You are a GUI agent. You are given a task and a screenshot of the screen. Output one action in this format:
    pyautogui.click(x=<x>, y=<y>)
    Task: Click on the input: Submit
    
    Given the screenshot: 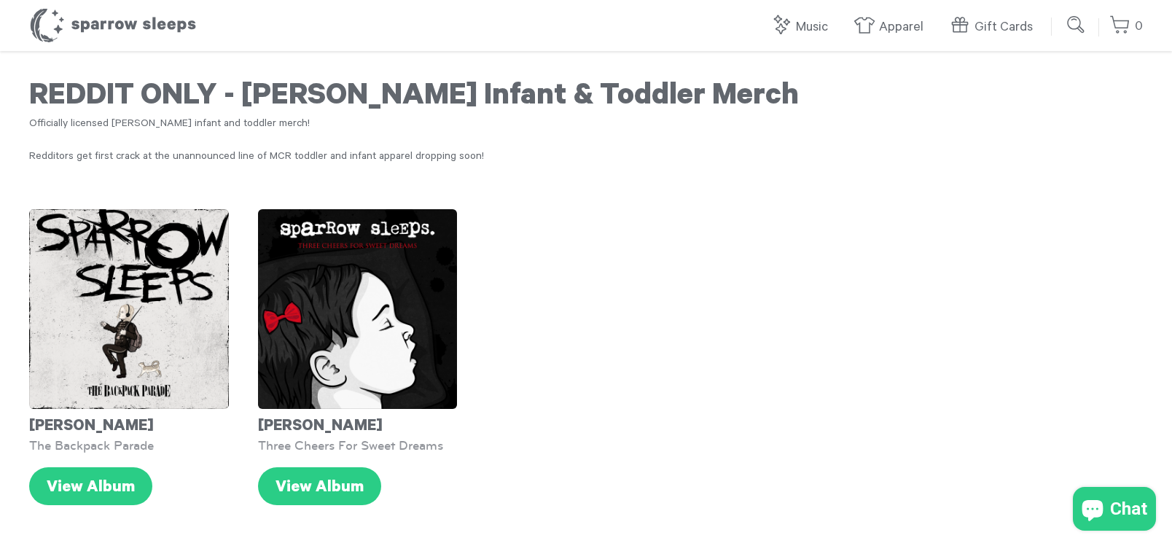 What is the action you would take?
    pyautogui.click(x=1077, y=25)
    